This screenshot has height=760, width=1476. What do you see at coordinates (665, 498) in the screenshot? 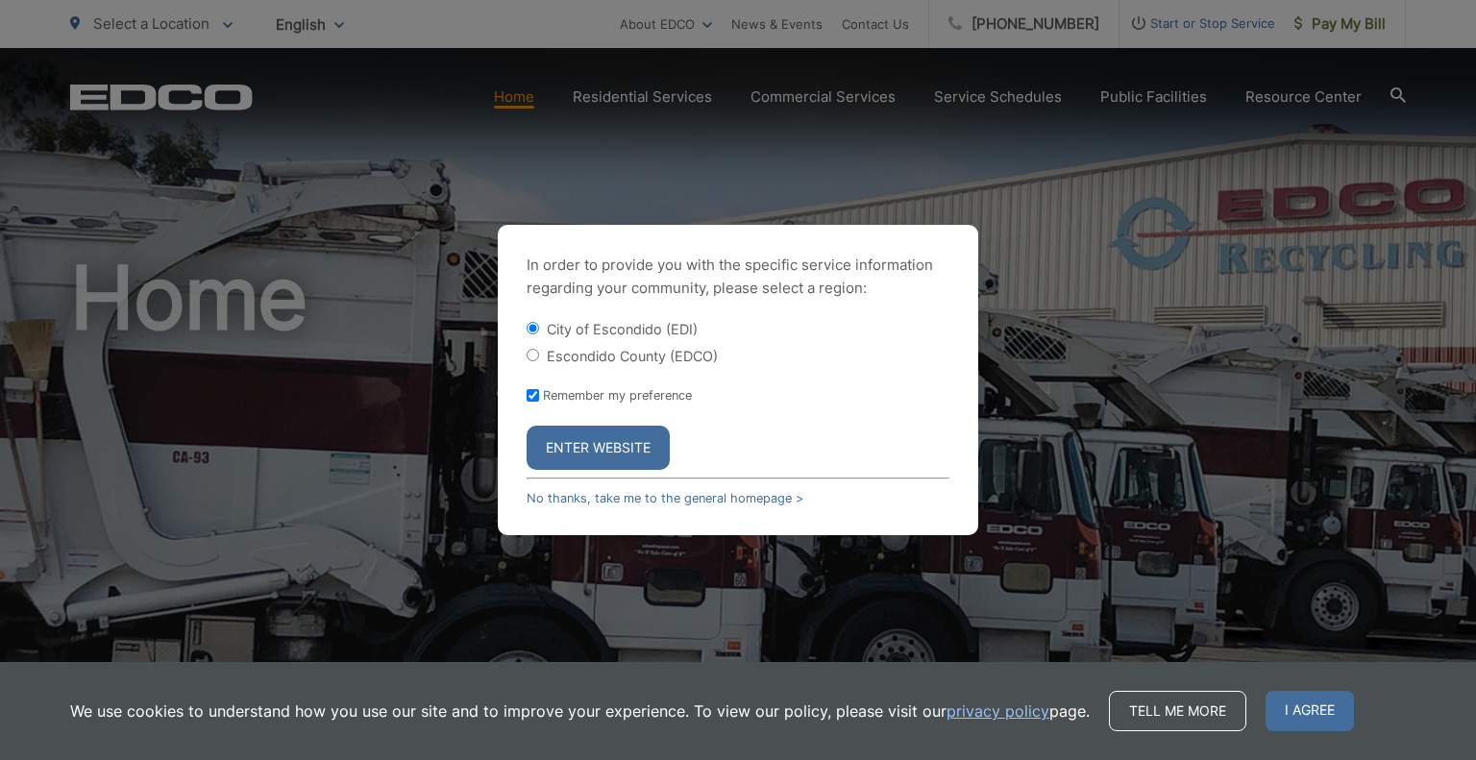
I see `a: No thanks, take me to the general homepage >` at bounding box center [665, 498].